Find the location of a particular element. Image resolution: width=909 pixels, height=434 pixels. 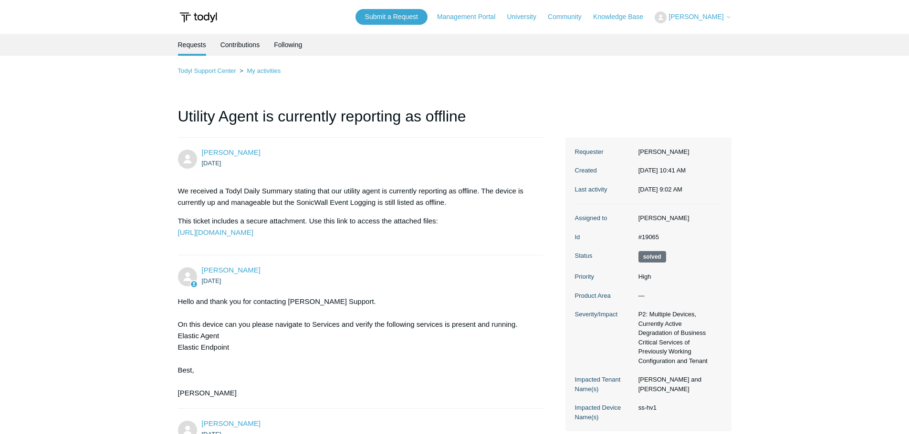

dt: Created is located at coordinates (604, 171).